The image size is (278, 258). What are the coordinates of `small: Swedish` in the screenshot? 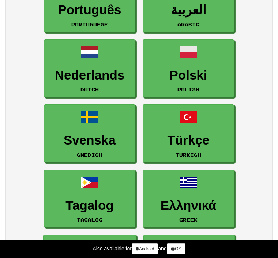 It's located at (90, 155).